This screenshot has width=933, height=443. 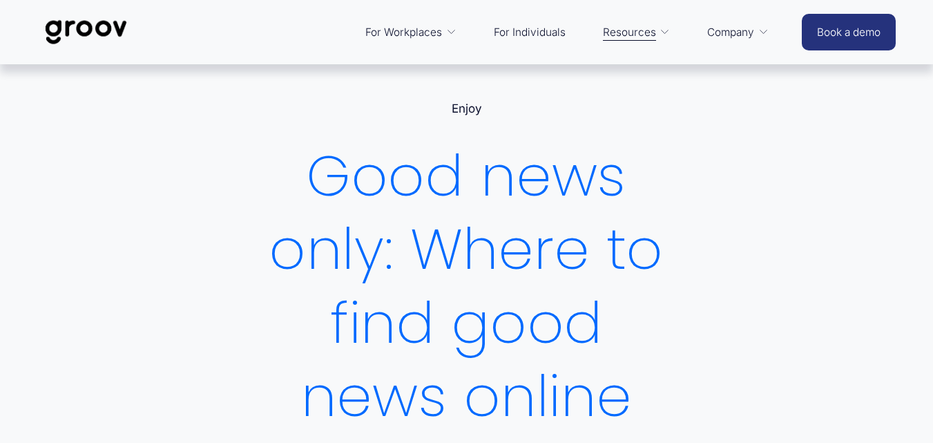 I want to click on span: Company, so click(x=731, y=32).